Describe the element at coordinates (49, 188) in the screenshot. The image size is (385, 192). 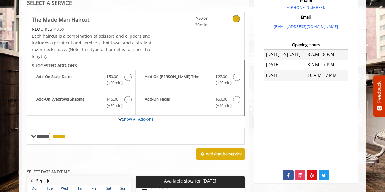
I see `th: Tue` at that location.